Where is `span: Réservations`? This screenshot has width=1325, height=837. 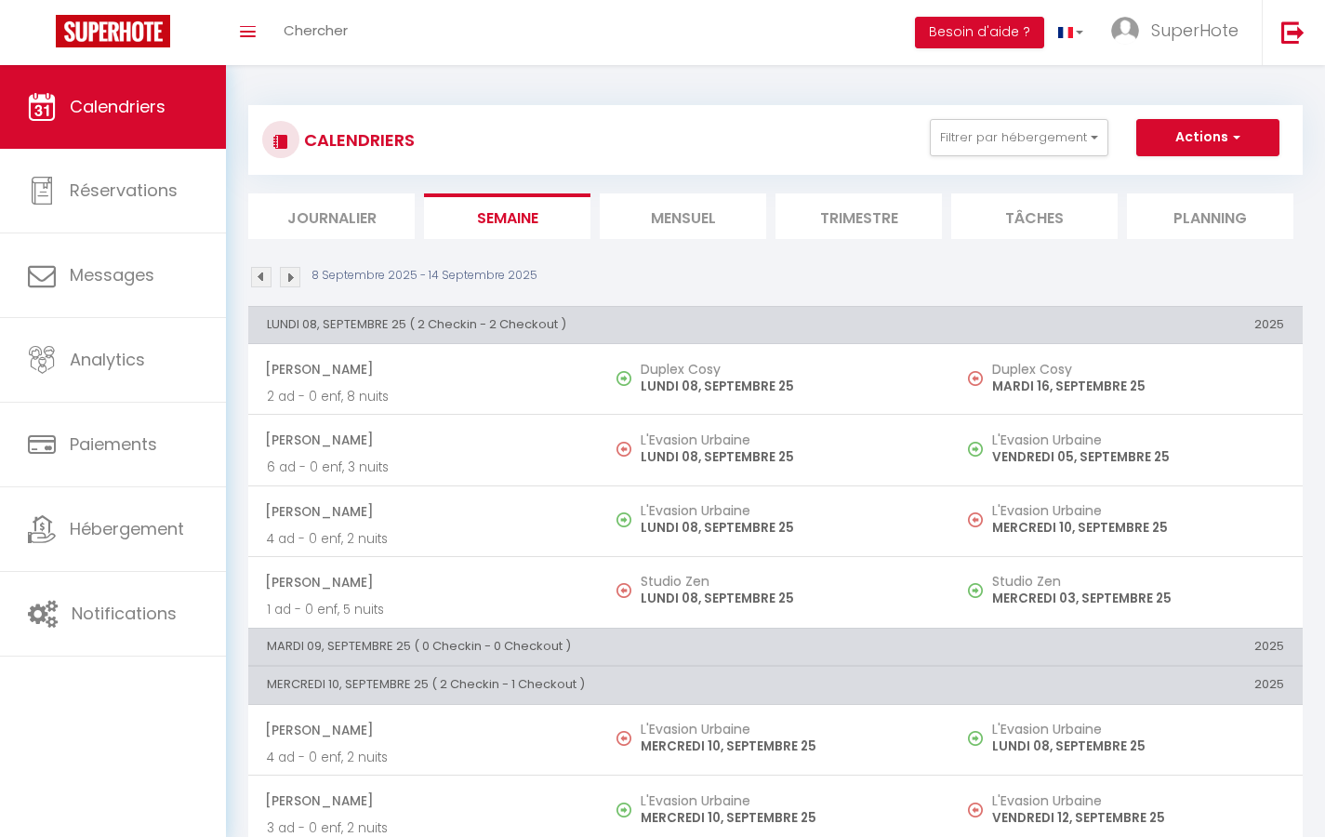
span: Réservations is located at coordinates (124, 190).